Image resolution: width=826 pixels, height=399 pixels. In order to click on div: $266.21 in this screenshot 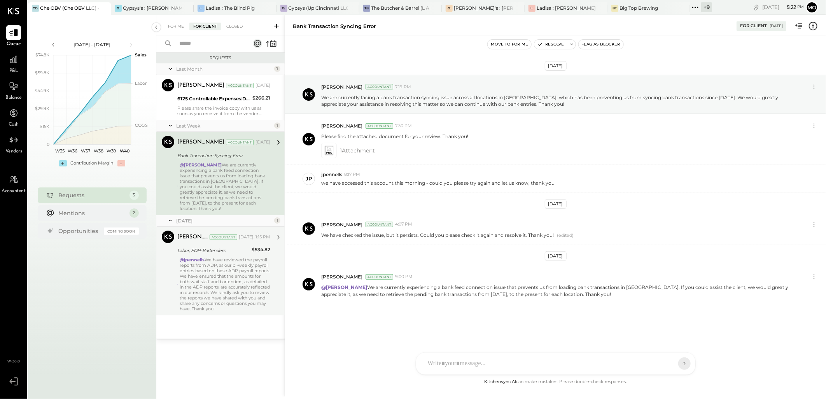, I will do `click(261, 98)`.